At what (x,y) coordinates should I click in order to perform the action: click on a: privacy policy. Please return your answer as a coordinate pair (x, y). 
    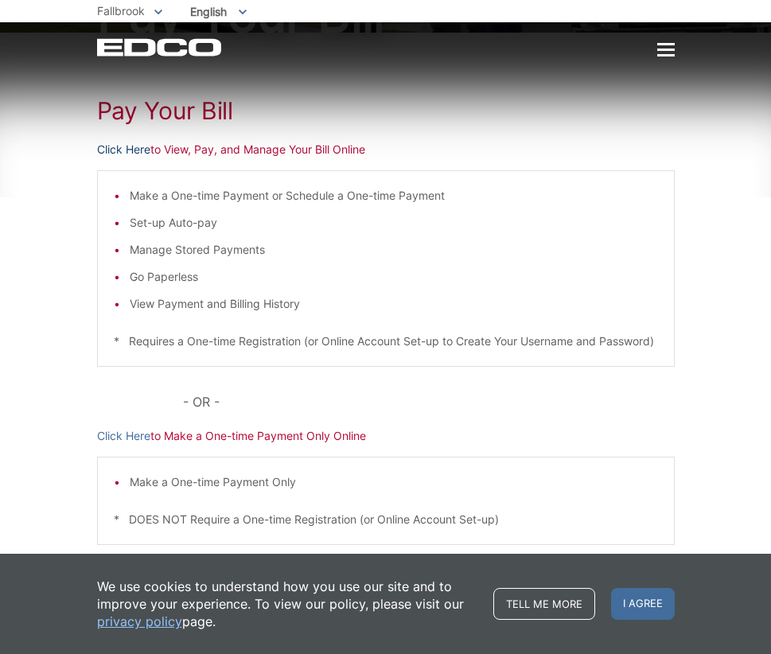
    Looking at the image, I should click on (139, 622).